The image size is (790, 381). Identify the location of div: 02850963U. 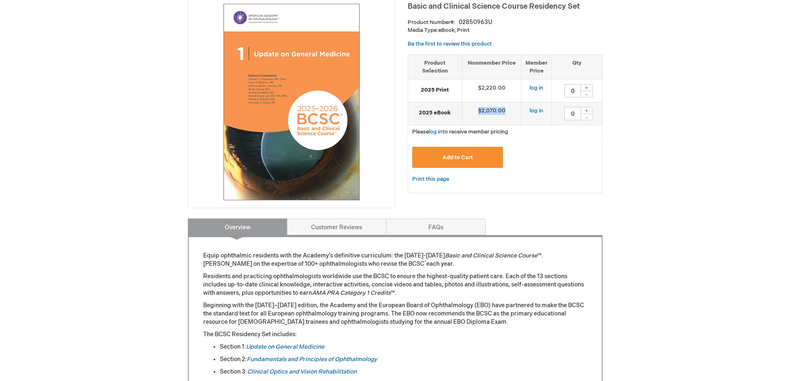
(475, 22).